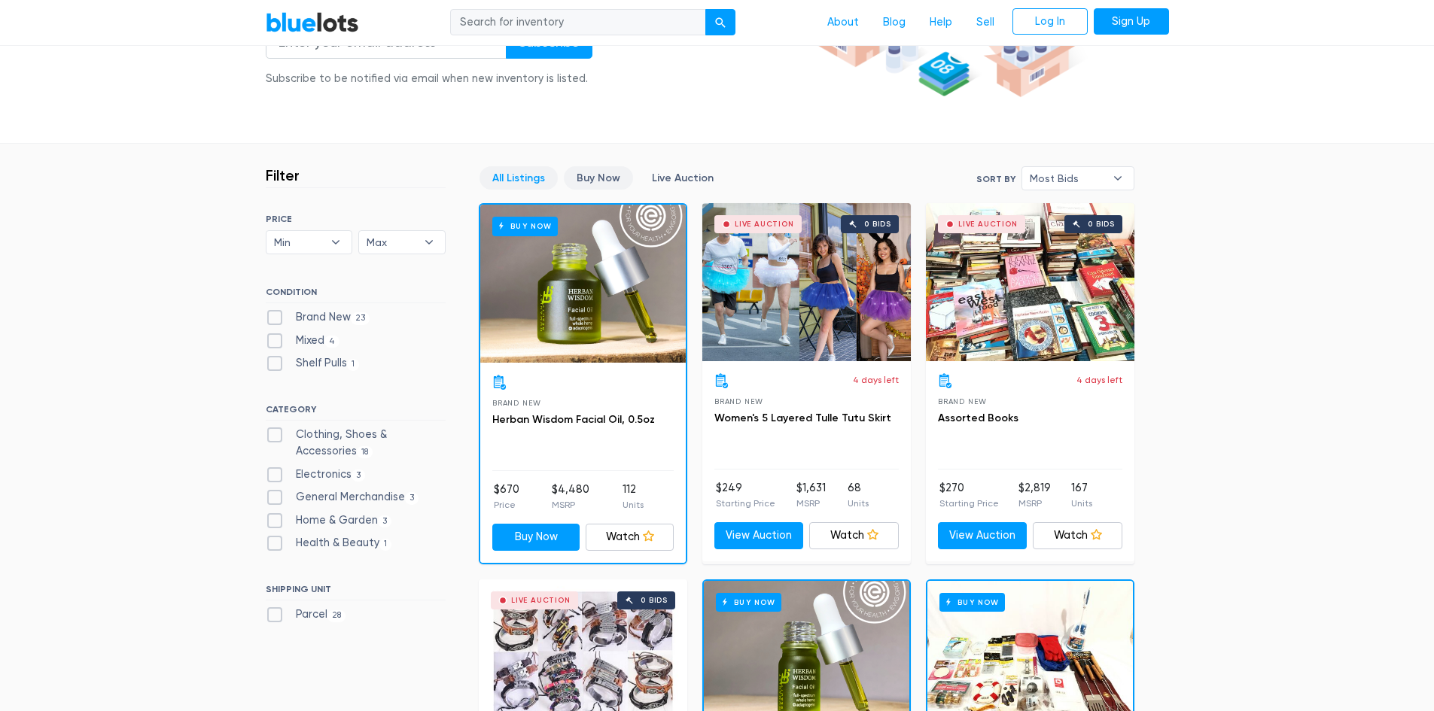 The width and height of the screenshot is (1434, 711). What do you see at coordinates (894, 23) in the screenshot?
I see `a: Blog` at bounding box center [894, 23].